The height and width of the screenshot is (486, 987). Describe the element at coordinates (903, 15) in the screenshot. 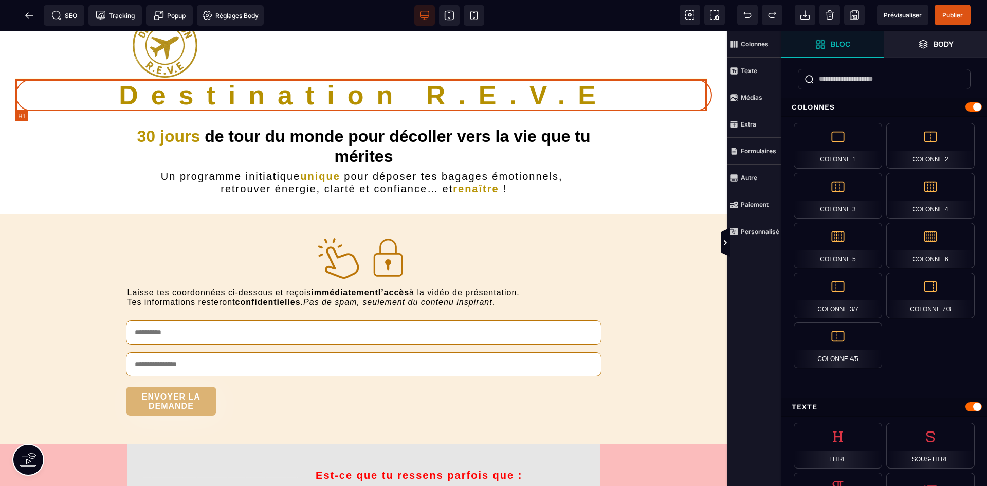

I see `span: Aperçu` at that location.